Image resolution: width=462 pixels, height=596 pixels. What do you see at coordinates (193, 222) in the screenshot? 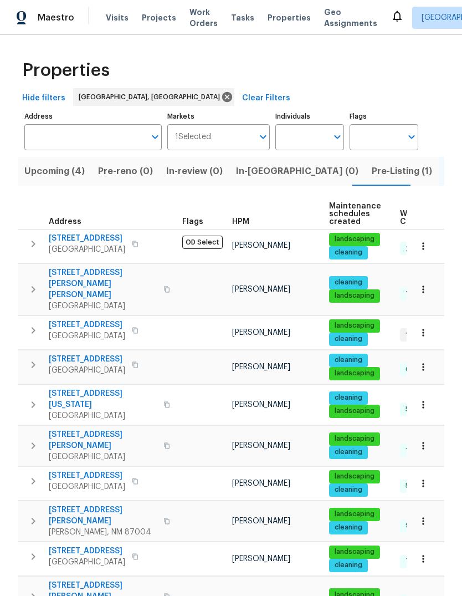
I see `span: Flags` at bounding box center [193, 222].